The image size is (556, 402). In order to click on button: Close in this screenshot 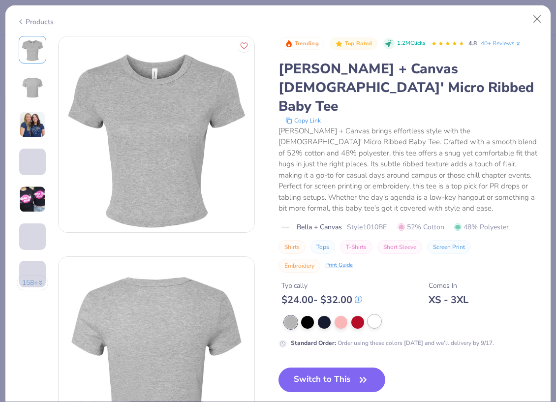, I will do `click(538, 19)`.